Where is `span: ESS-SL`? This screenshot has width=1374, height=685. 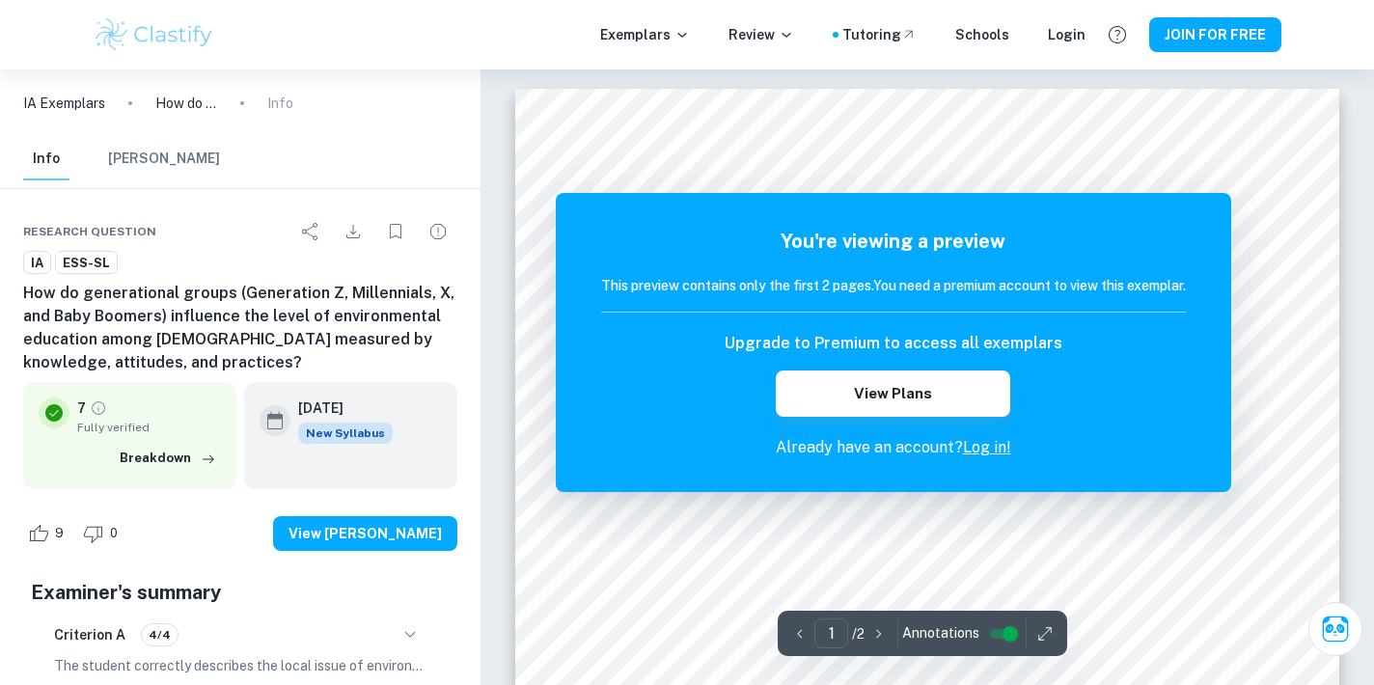
span: ESS-SL is located at coordinates (86, 263).